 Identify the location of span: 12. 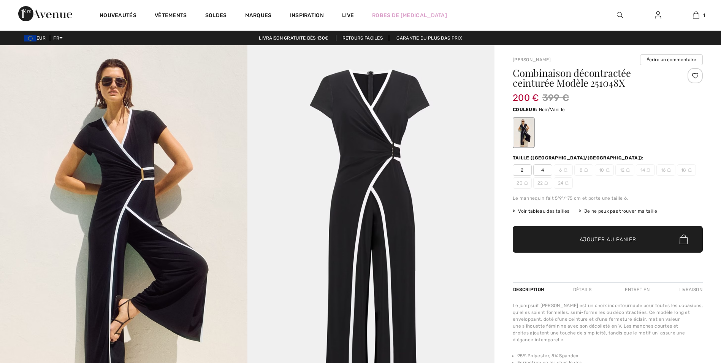
(625, 170).